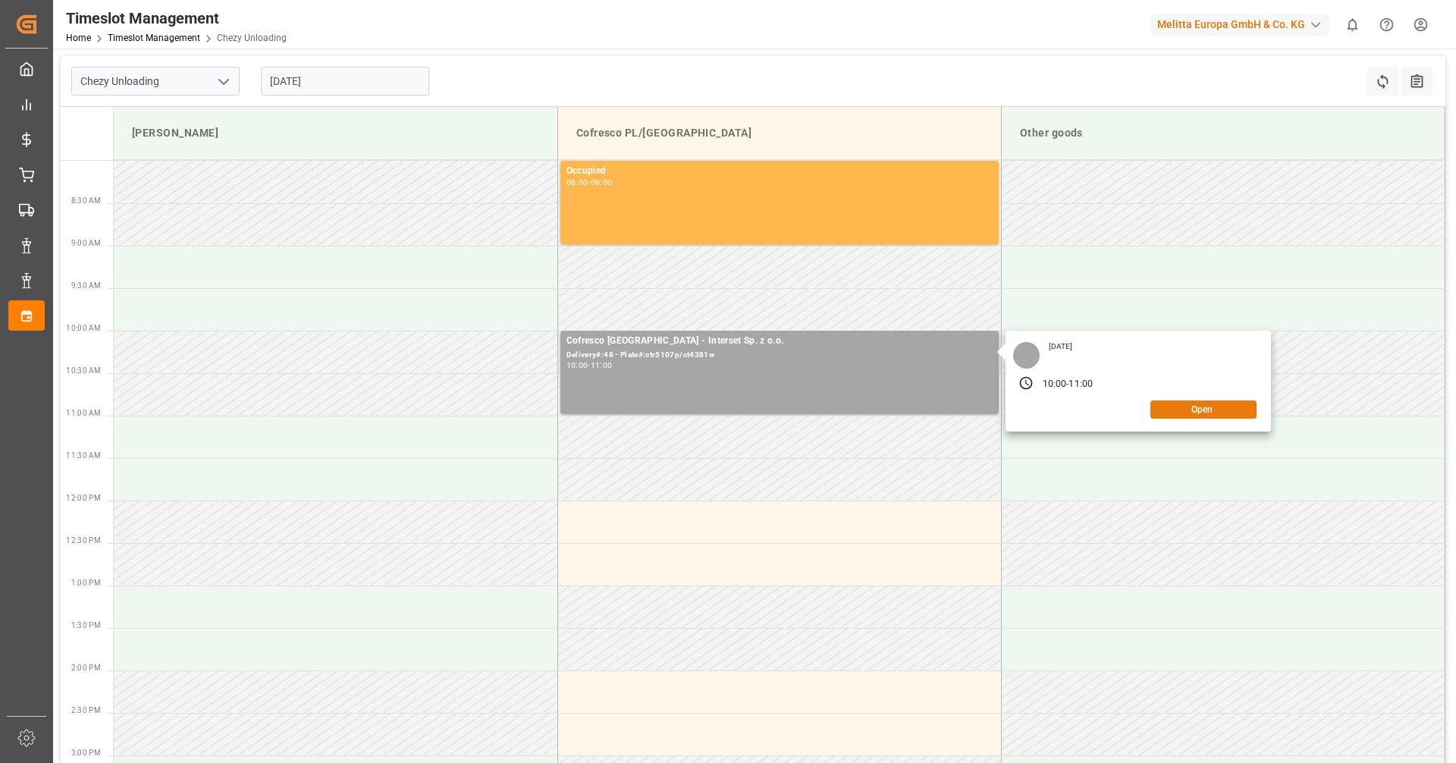 This screenshot has width=1456, height=763. What do you see at coordinates (601, 182) in the screenshot?
I see `div: 09:00` at bounding box center [601, 182].